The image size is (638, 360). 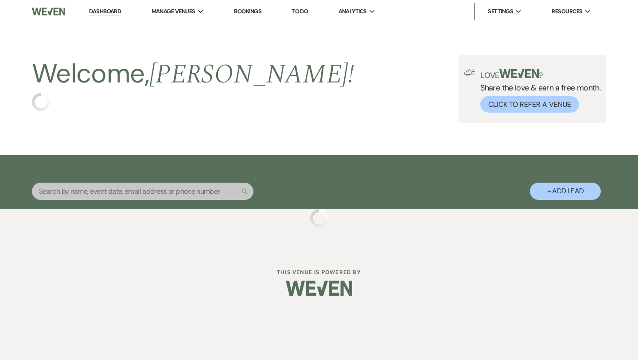 What do you see at coordinates (567, 12) in the screenshot?
I see `span: Resources` at bounding box center [567, 12].